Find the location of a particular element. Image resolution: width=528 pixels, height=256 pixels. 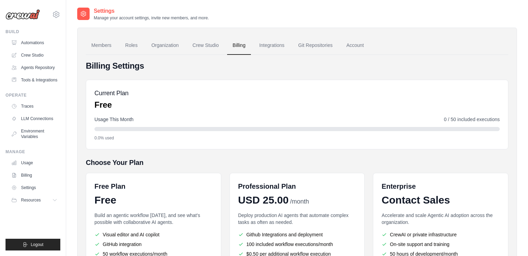

p: Free is located at coordinates (111, 105).